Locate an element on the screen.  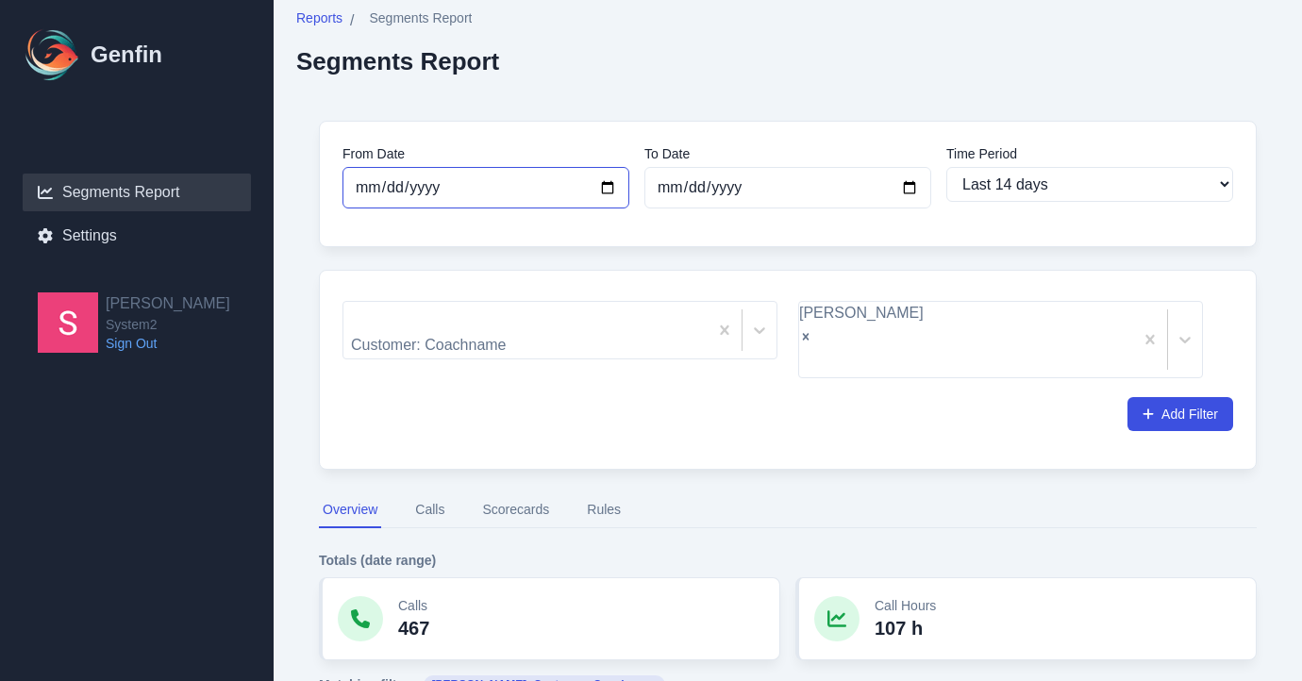
label: To Date is located at coordinates (788, 154).